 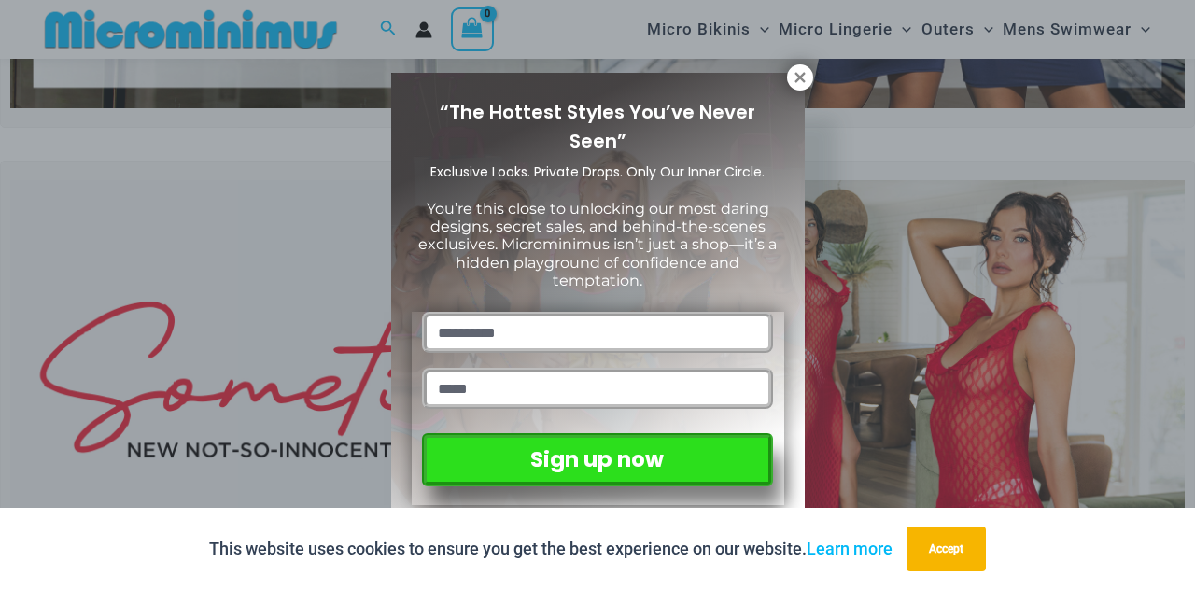 I want to click on button: Accept, so click(x=945, y=549).